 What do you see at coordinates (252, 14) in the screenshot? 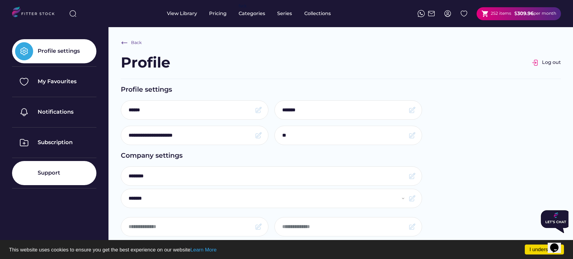
I see `div: Categories` at bounding box center [252, 14].